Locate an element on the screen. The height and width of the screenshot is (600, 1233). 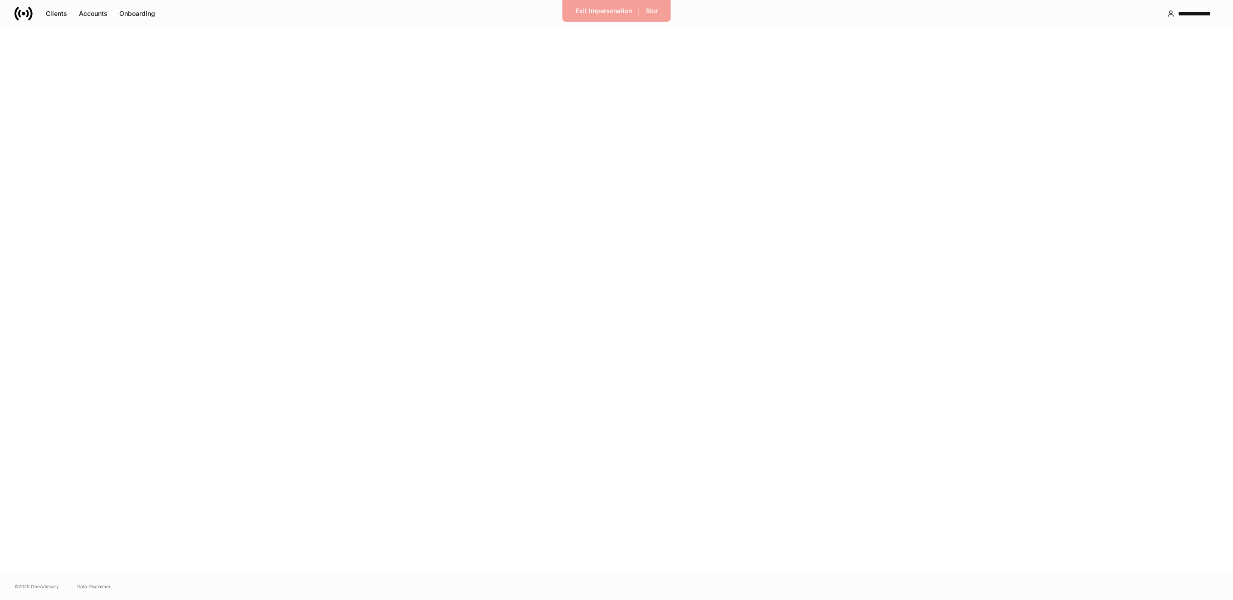
button: Onboarding is located at coordinates (137, 14).